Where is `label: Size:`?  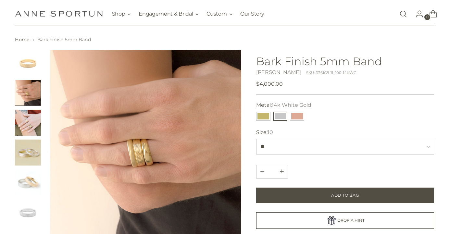 label: Size: is located at coordinates (264, 132).